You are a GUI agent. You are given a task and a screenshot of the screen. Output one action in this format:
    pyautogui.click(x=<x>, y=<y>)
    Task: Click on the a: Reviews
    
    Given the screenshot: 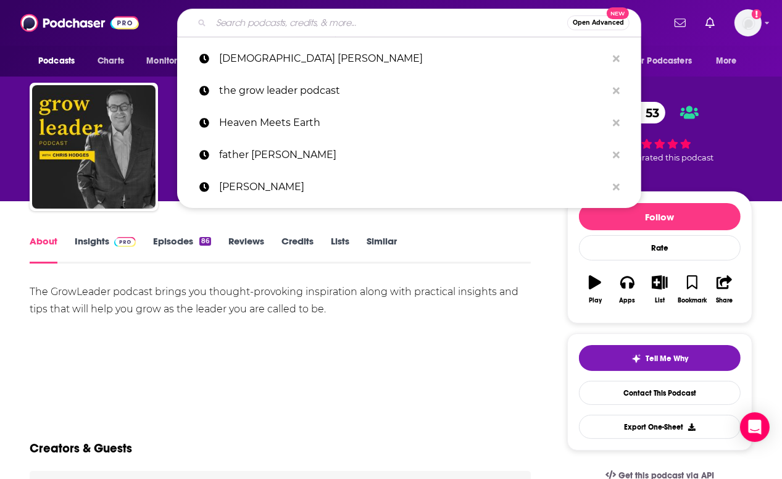 What is the action you would take?
    pyautogui.click(x=246, y=249)
    